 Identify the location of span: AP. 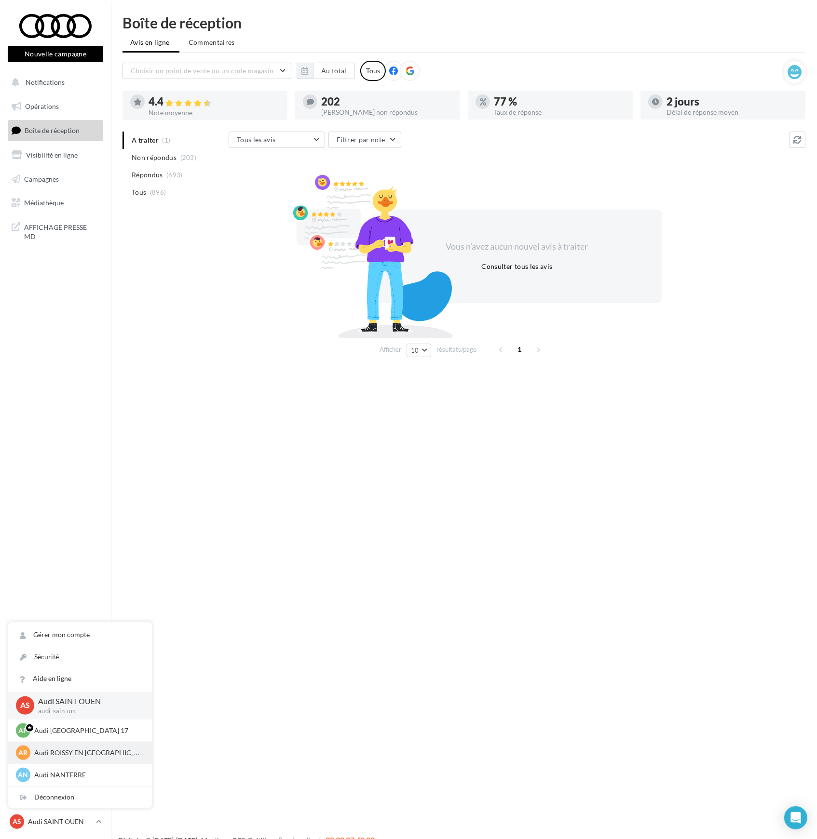
(23, 731).